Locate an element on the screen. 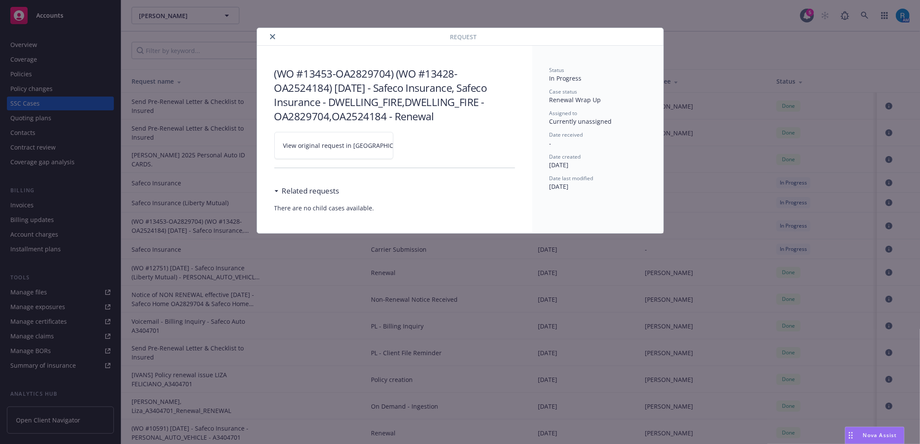 The image size is (920, 444). span: Status is located at coordinates (557, 70).